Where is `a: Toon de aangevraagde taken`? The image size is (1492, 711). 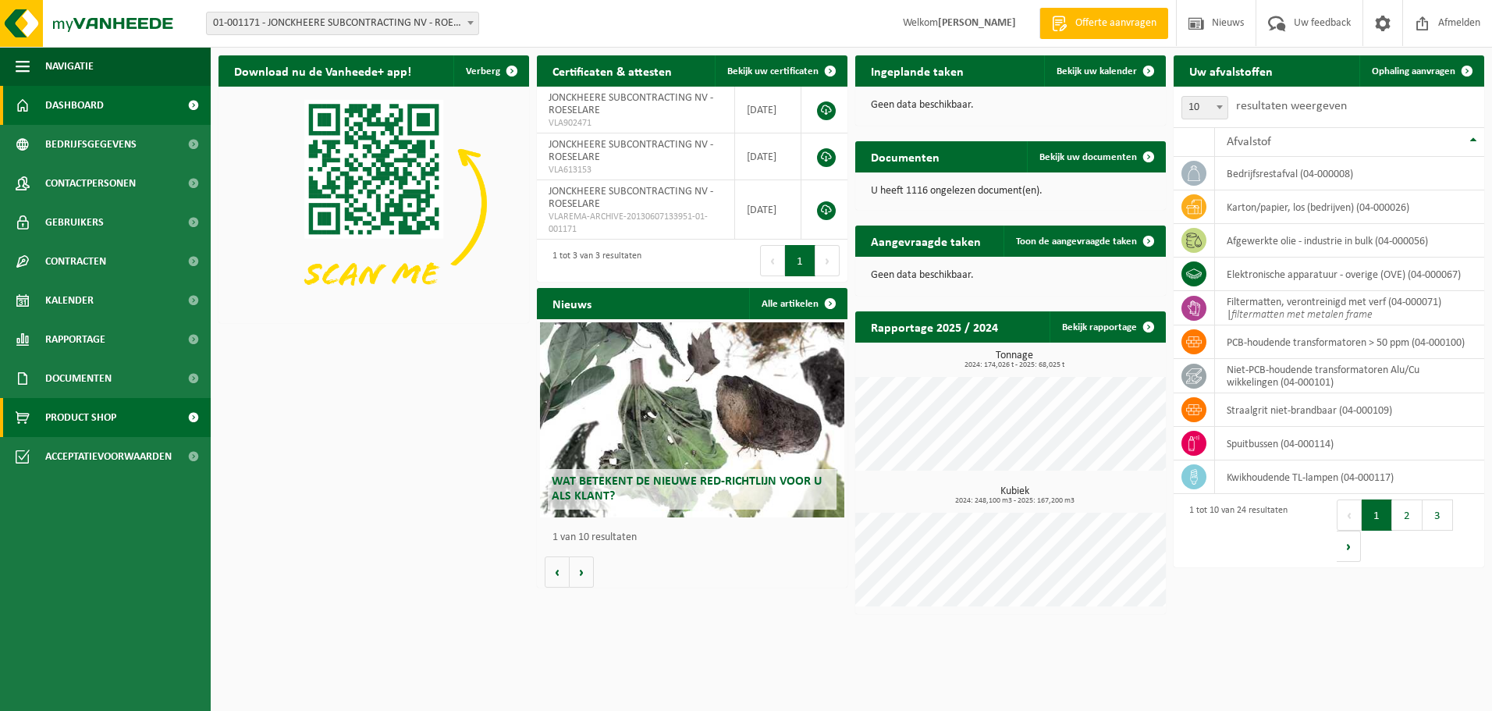
a: Toon de aangevraagde taken is located at coordinates (1084, 241).